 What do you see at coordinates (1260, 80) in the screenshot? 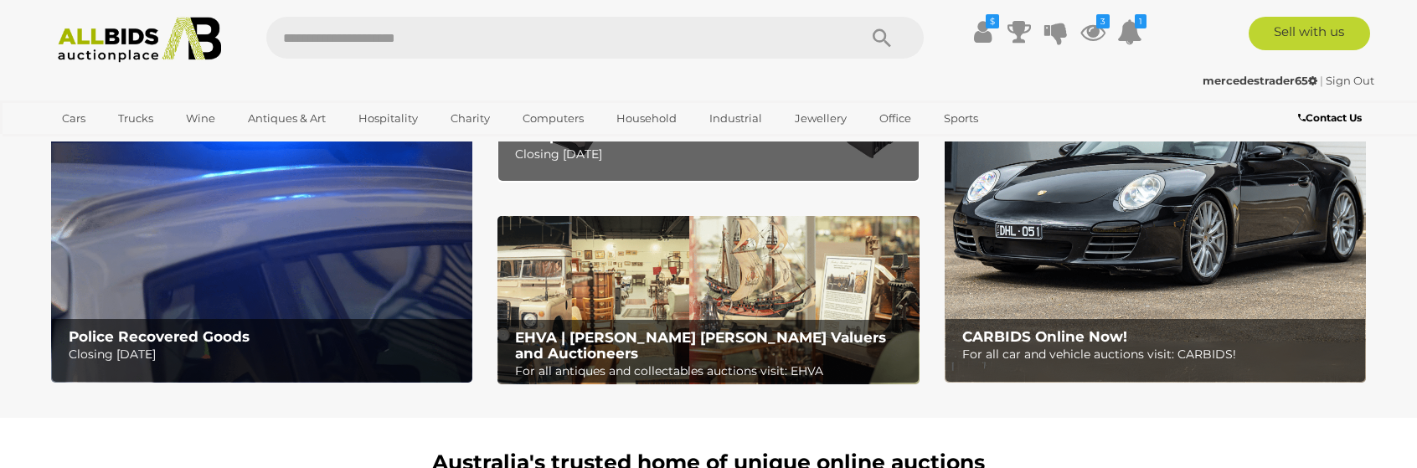
I see `strong: mercedestrader65` at bounding box center [1260, 80].